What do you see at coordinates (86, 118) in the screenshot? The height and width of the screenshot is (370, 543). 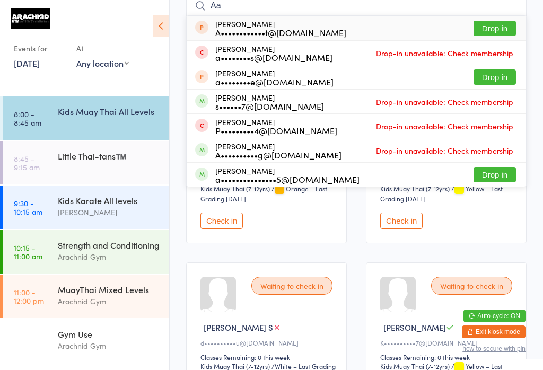 I see `a: 8:00 -8:45 amKids Muay Thai All Levels` at bounding box center [86, 118].